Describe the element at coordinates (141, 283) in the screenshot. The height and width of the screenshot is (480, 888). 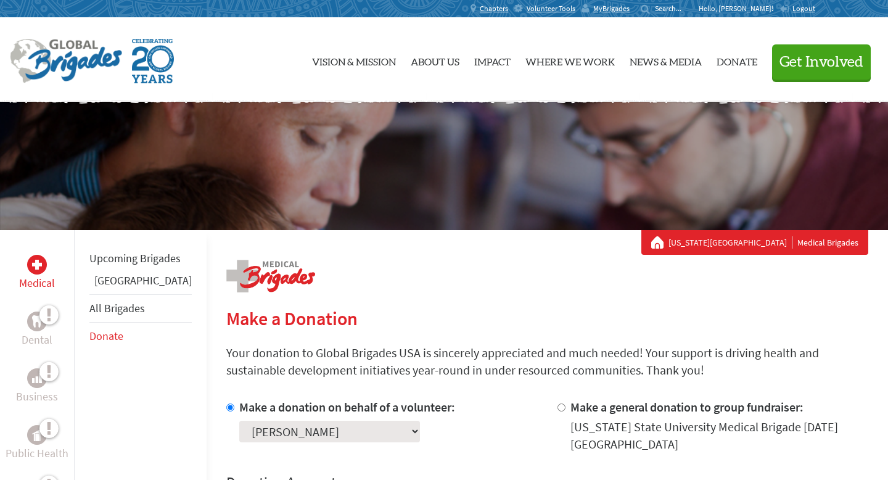
I see `li: Guatemala` at that location.